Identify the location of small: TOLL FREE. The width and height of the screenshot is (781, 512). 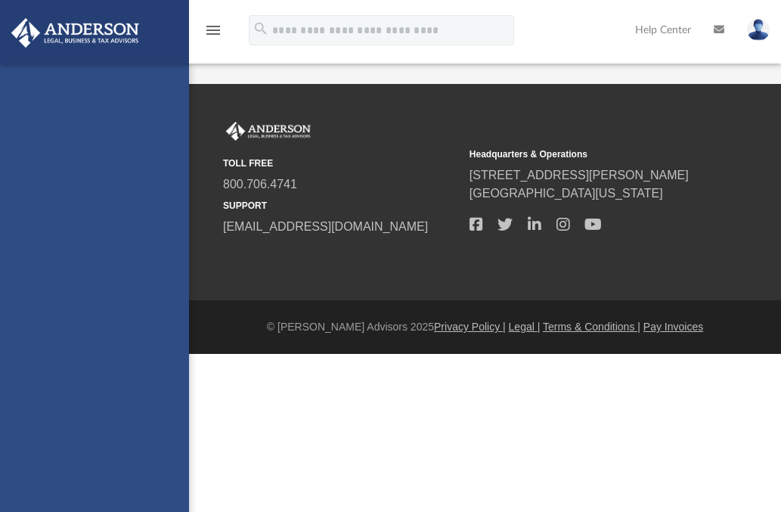
(341, 163).